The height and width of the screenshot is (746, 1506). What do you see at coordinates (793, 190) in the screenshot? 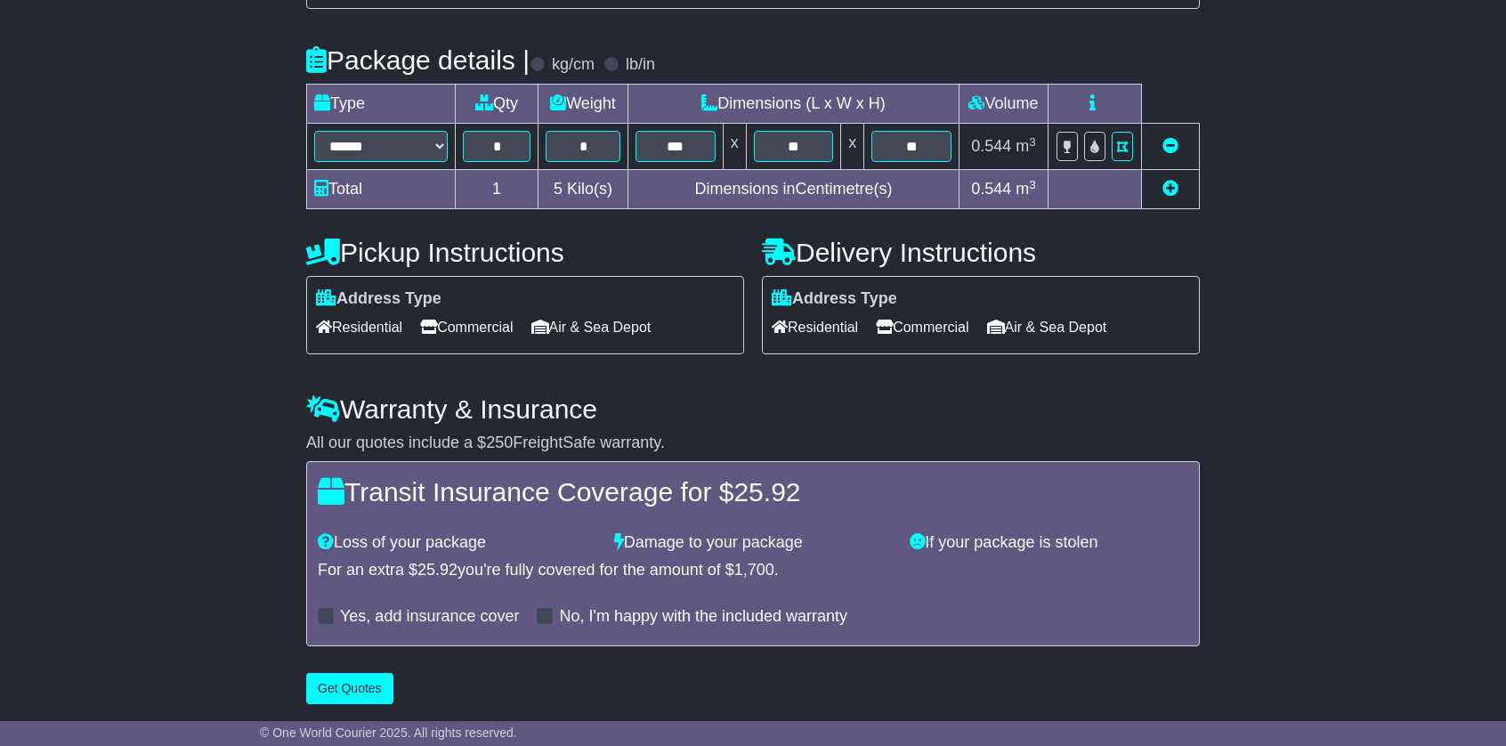
I see `td: Dimensions in Centimetre(s)` at bounding box center [793, 190].